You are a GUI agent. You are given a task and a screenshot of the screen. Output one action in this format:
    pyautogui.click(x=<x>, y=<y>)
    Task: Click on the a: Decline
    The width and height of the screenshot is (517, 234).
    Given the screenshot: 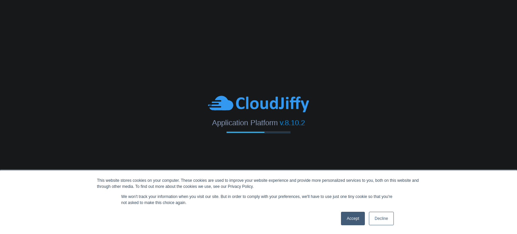 What is the action you would take?
    pyautogui.click(x=381, y=218)
    